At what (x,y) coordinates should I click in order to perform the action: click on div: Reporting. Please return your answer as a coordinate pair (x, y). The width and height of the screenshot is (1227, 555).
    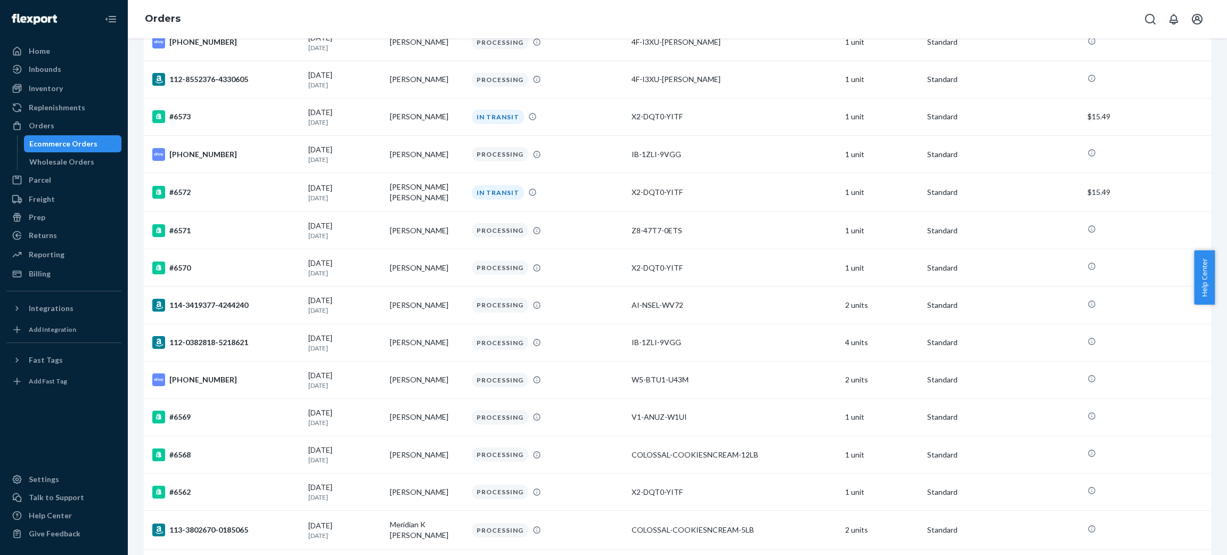
    Looking at the image, I should click on (46, 254).